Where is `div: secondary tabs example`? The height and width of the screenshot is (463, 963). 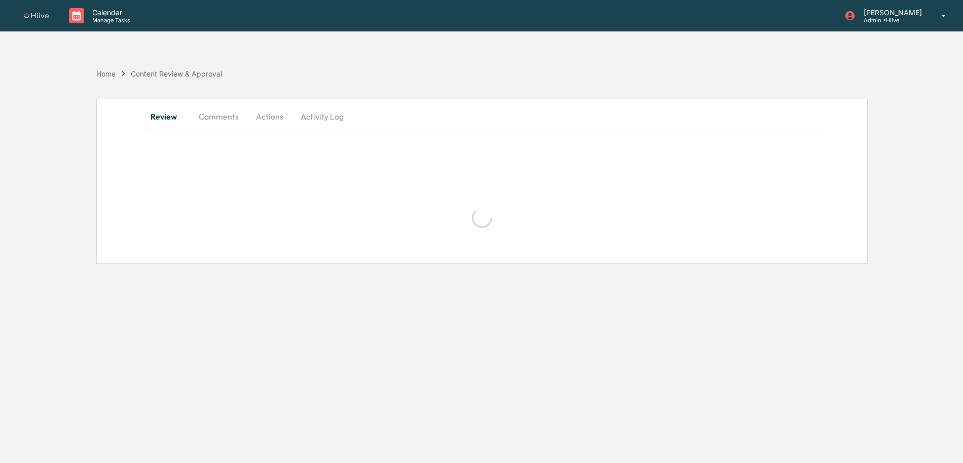
div: secondary tabs example is located at coordinates (482, 117).